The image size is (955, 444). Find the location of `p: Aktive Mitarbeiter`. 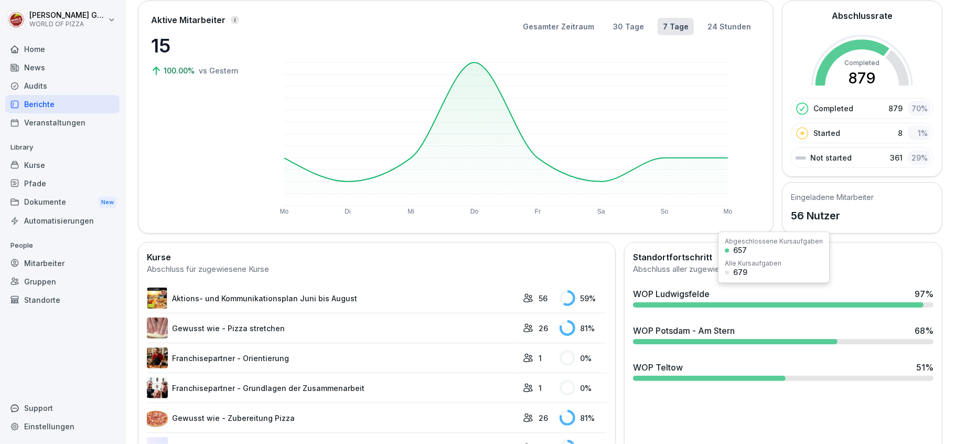

p: Aktive Mitarbeiter is located at coordinates (188, 20).